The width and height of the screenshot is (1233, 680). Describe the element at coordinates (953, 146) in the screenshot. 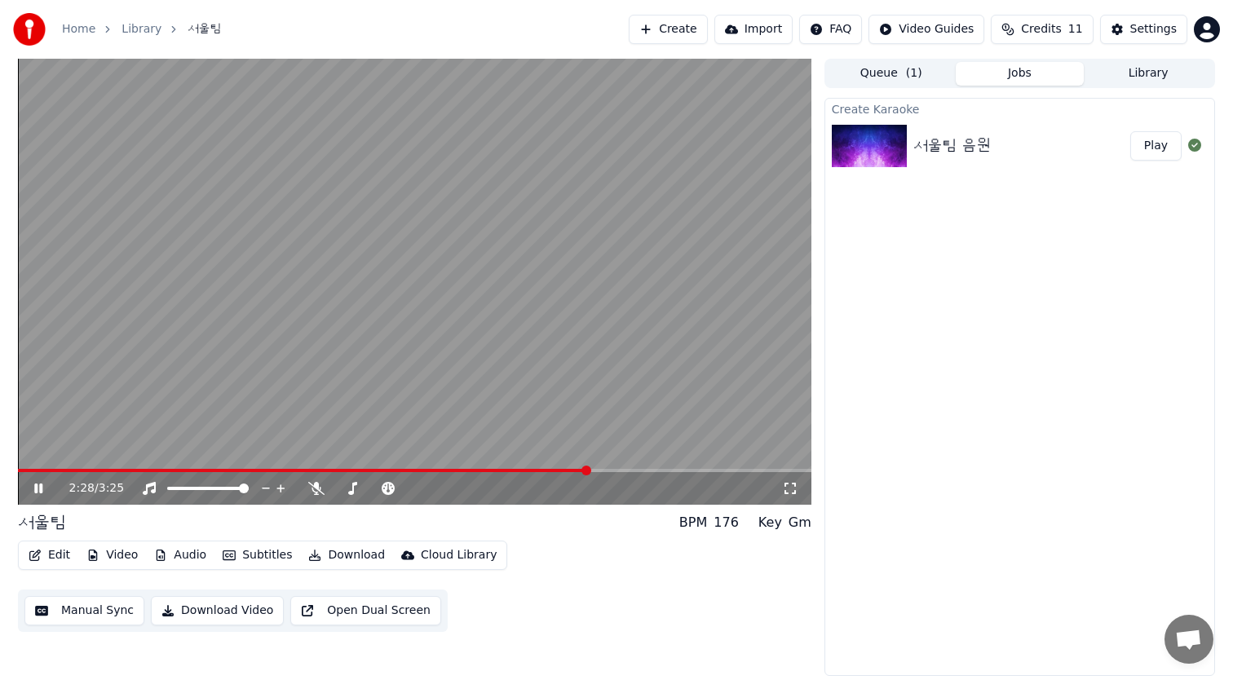

I see `div: 서울팀 음원` at that location.